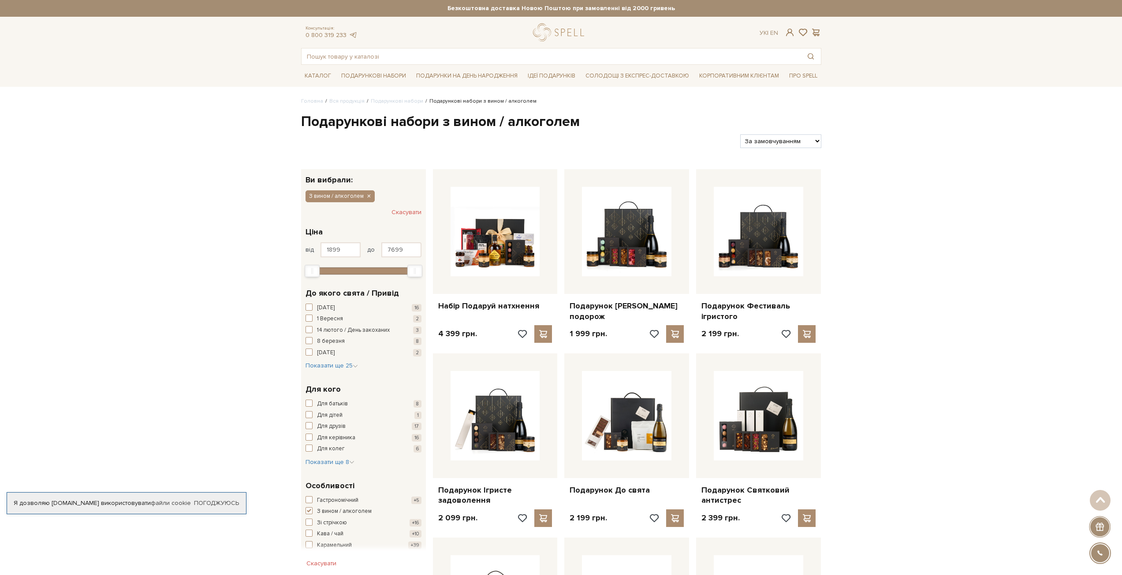 The image size is (1122, 575). I want to click on span: +16, so click(415, 523).